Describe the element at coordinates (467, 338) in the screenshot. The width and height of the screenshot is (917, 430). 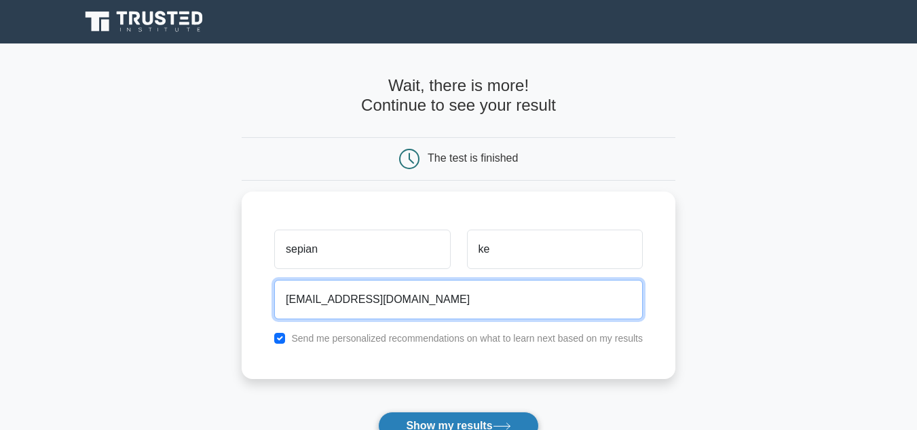
I see `label: Send me personalized recommendations on what to learn next based on my results` at that location.